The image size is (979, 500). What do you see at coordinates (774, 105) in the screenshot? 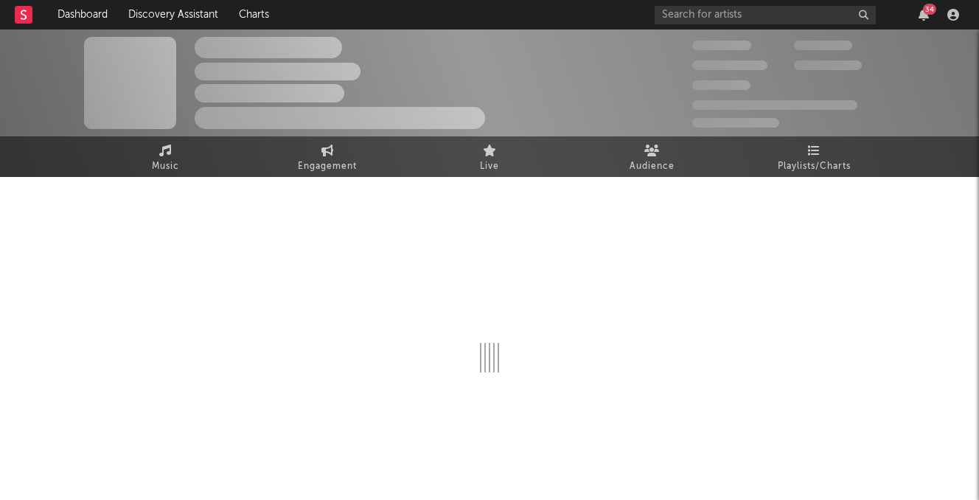
I see `span: 50,000,000 Monthly Listeners` at bounding box center [774, 105].